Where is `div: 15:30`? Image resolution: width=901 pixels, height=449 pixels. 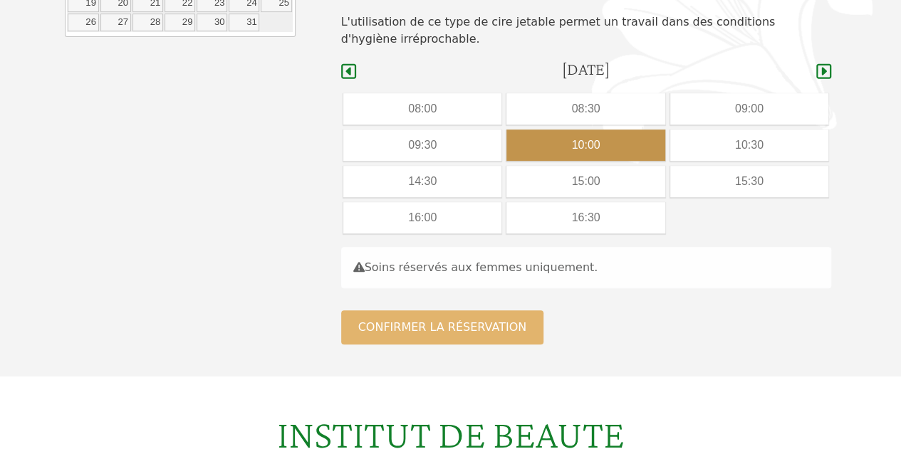 div: 15:30 is located at coordinates (749, 182).